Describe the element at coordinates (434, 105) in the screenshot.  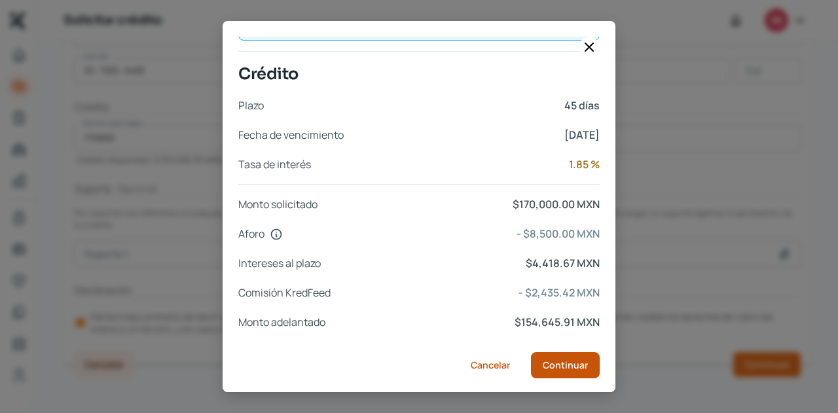
I see `span: 45 días` at that location.